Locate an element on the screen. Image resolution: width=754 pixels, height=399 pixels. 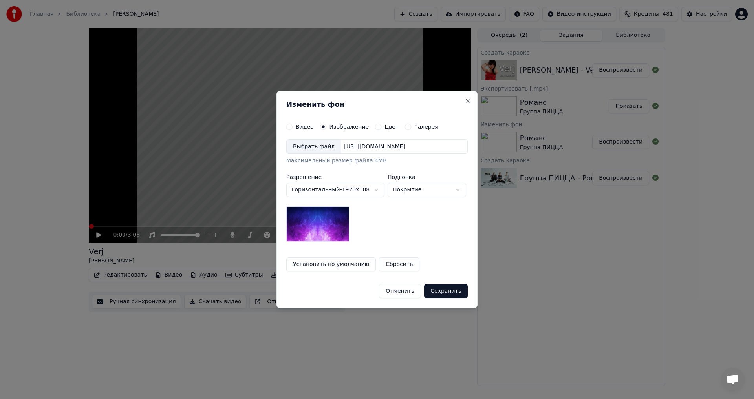
button: Отменить is located at coordinates (400, 291).